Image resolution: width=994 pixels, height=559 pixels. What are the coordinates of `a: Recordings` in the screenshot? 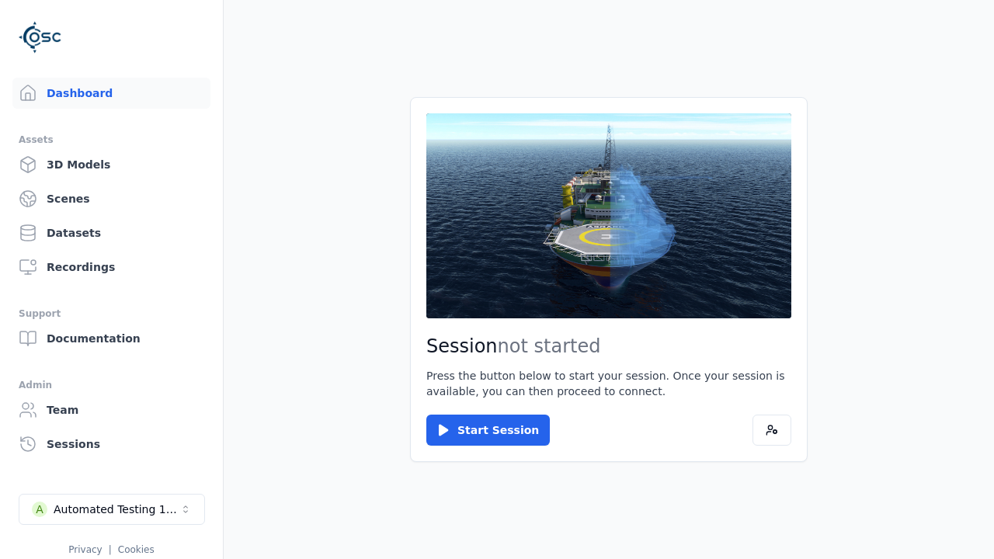 It's located at (111, 267).